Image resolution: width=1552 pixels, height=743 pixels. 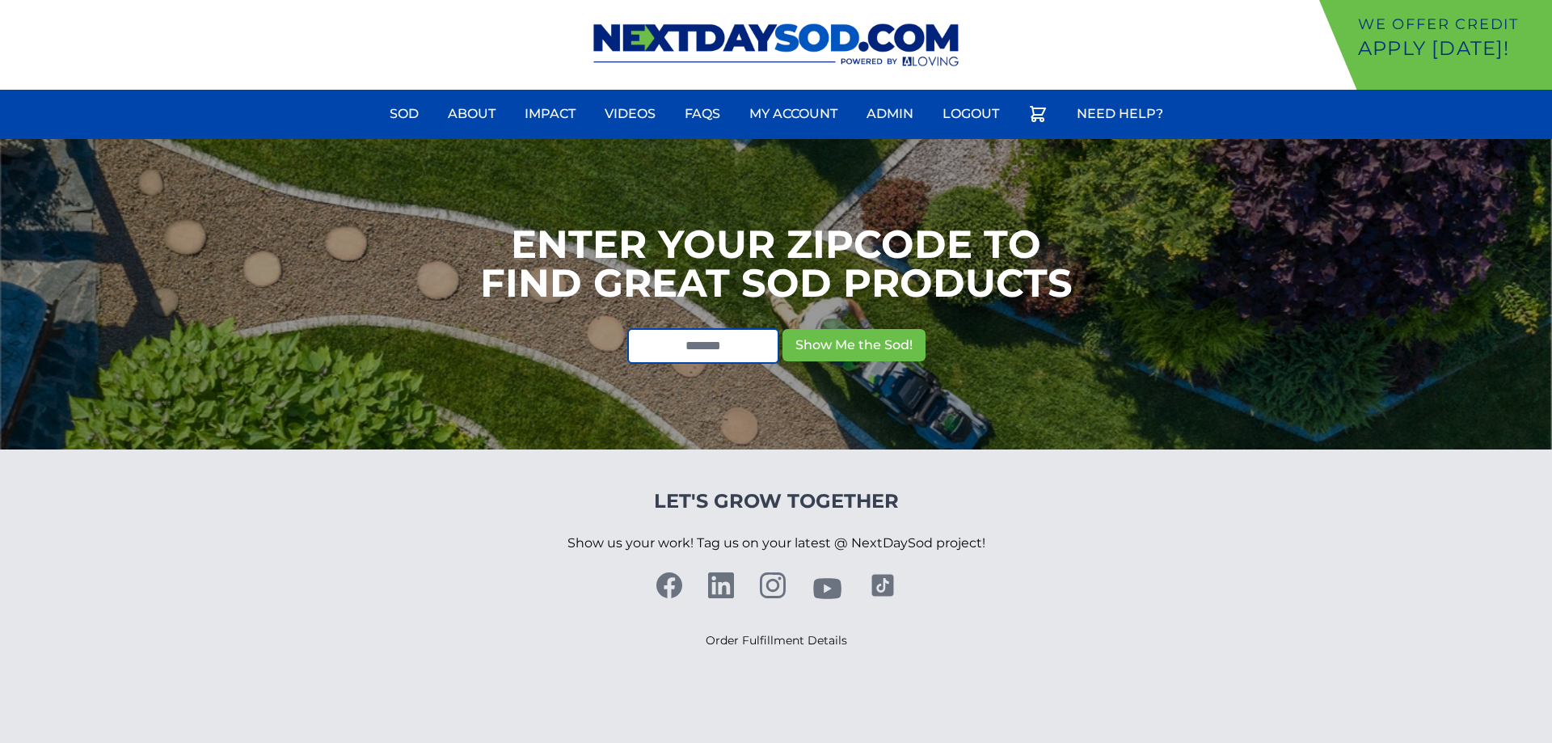 What do you see at coordinates (471, 114) in the screenshot?
I see `a: About` at bounding box center [471, 114].